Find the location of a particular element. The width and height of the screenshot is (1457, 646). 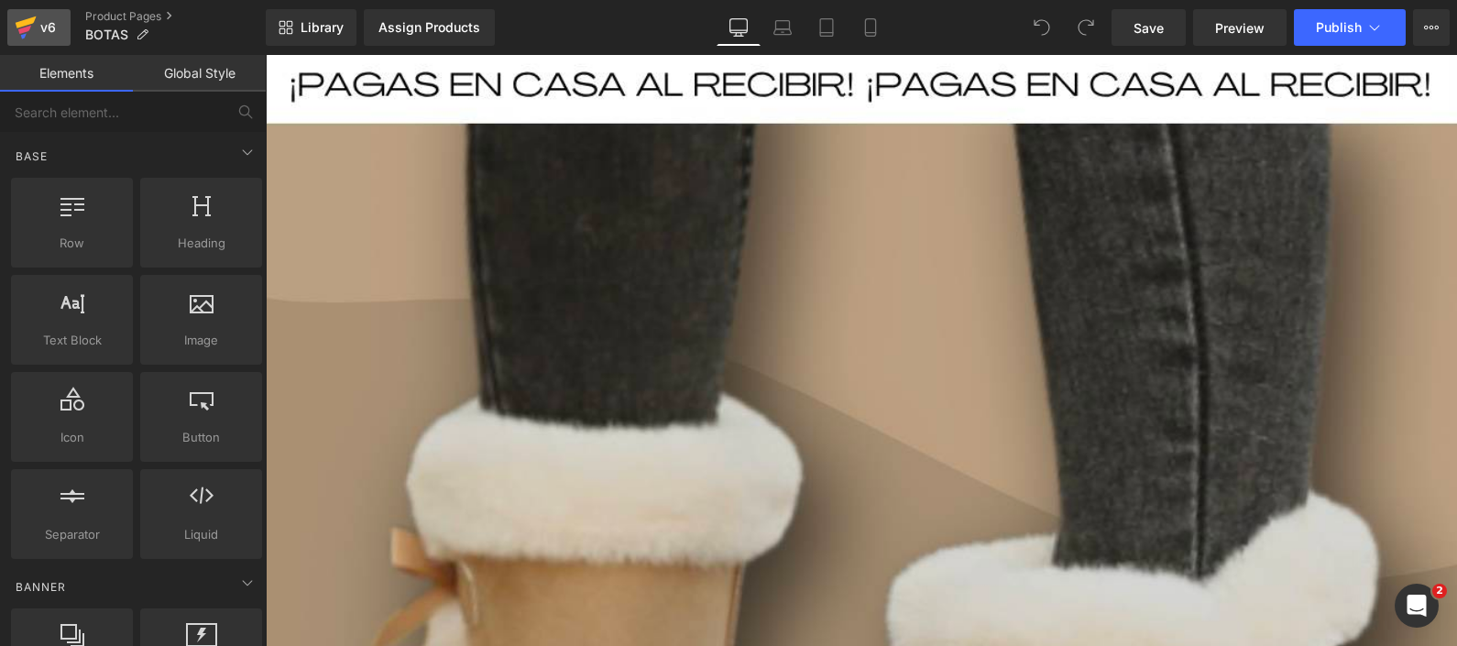

span: Text Block is located at coordinates (71, 340).